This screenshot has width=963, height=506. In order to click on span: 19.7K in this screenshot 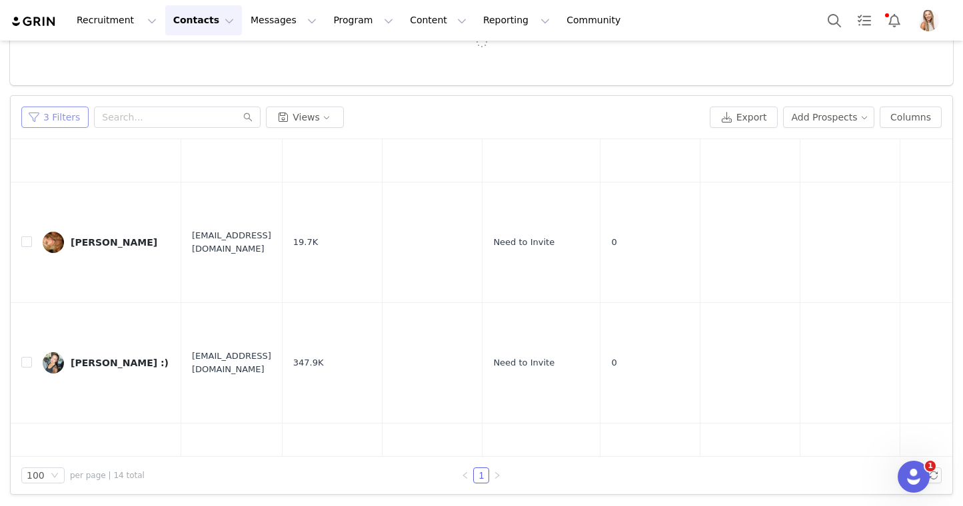, I will do `click(305, 243)`.